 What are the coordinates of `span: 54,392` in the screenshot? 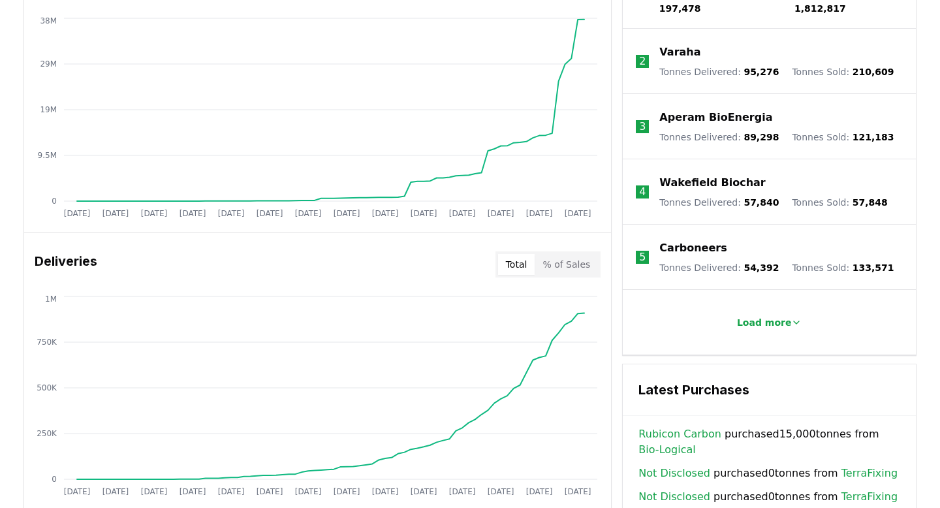 It's located at (761, 268).